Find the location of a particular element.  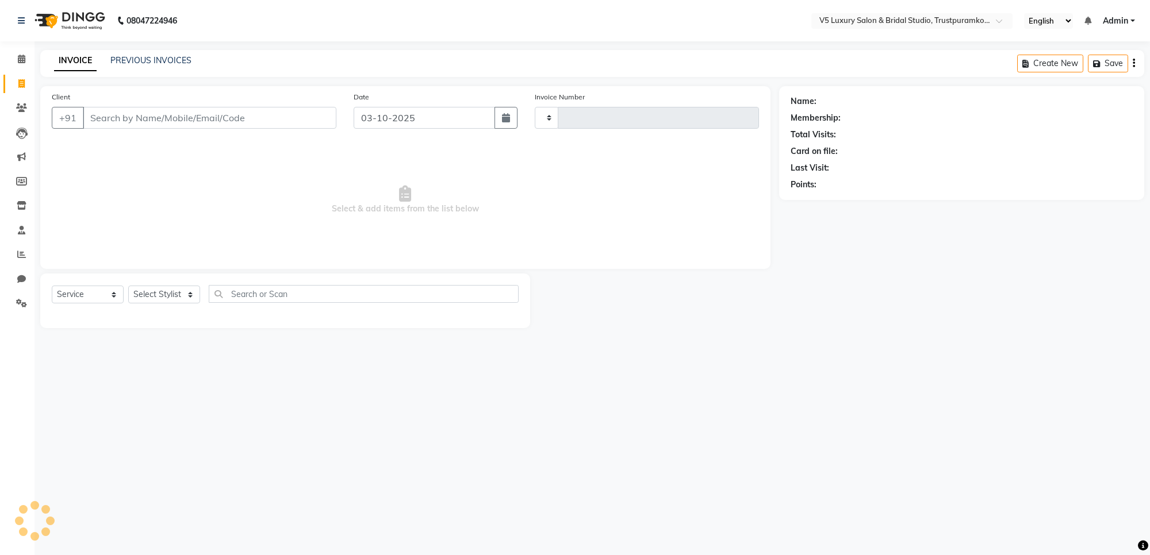

label: Date is located at coordinates (361, 97).